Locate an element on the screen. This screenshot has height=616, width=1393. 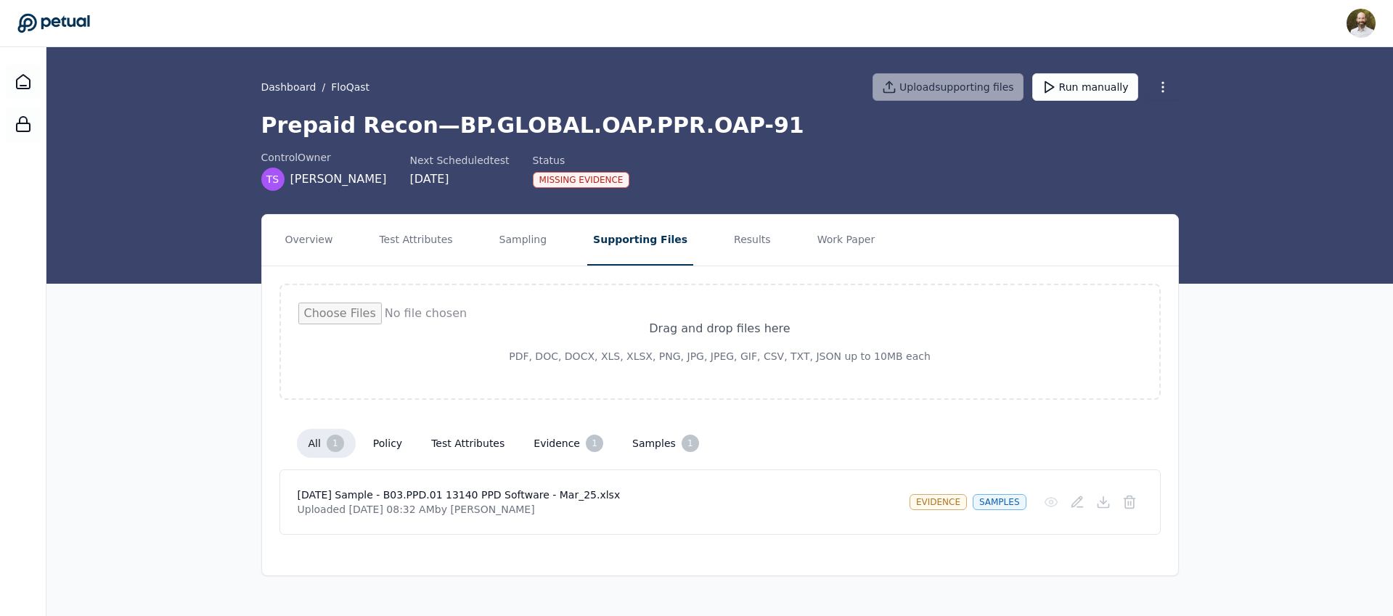
button: all 1 is located at coordinates (326, 443).